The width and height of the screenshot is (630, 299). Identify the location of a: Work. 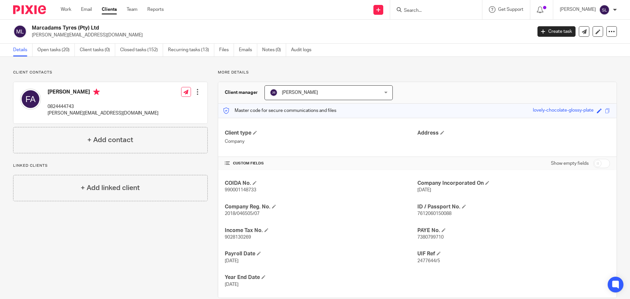
(66, 10).